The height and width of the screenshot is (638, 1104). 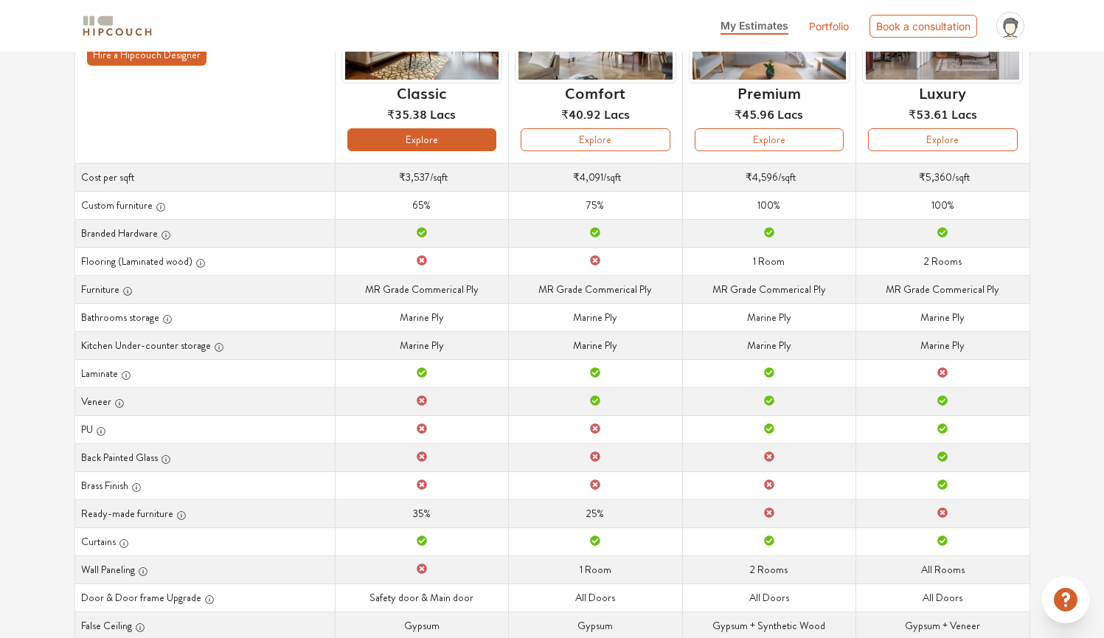 What do you see at coordinates (147, 55) in the screenshot?
I see `button: Hire a Hipcouch Designer` at bounding box center [147, 55].